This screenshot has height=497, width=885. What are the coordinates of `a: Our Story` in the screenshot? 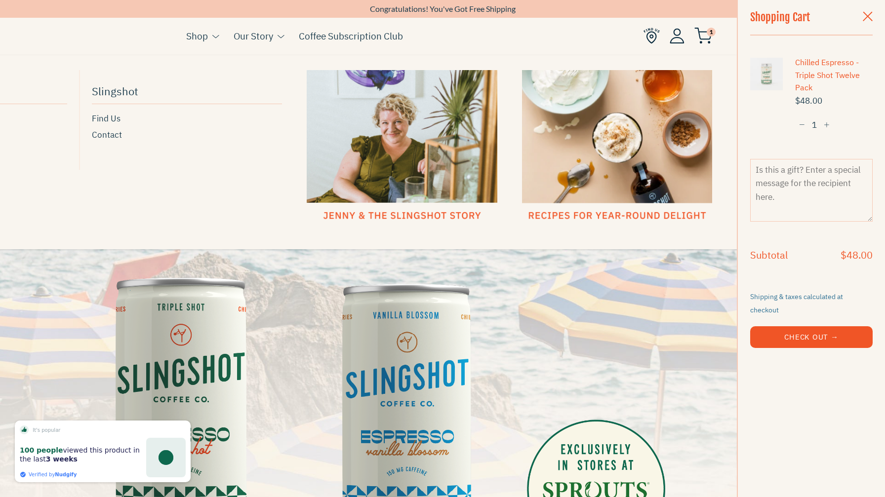 It's located at (253, 36).